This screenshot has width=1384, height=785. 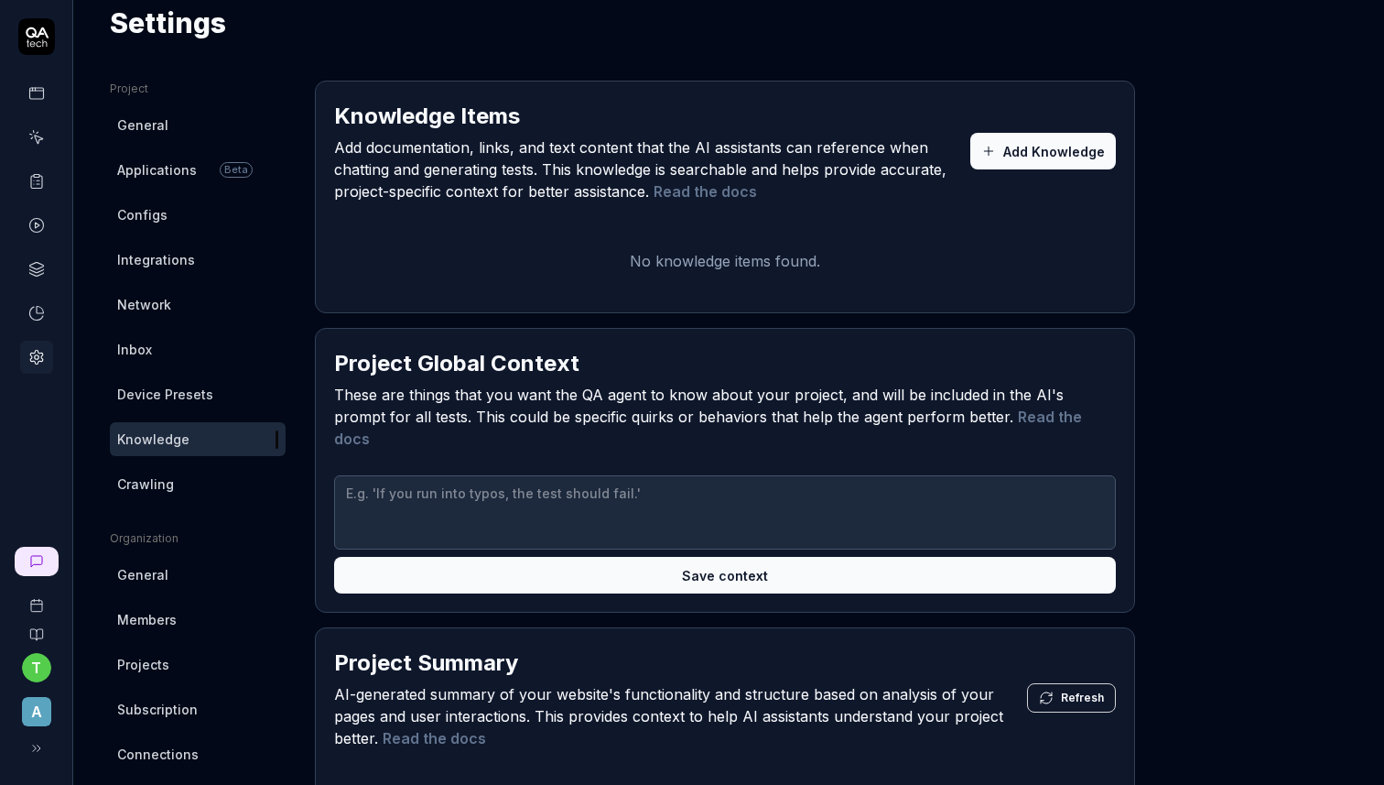 I want to click on a: Device Presets, so click(x=198, y=394).